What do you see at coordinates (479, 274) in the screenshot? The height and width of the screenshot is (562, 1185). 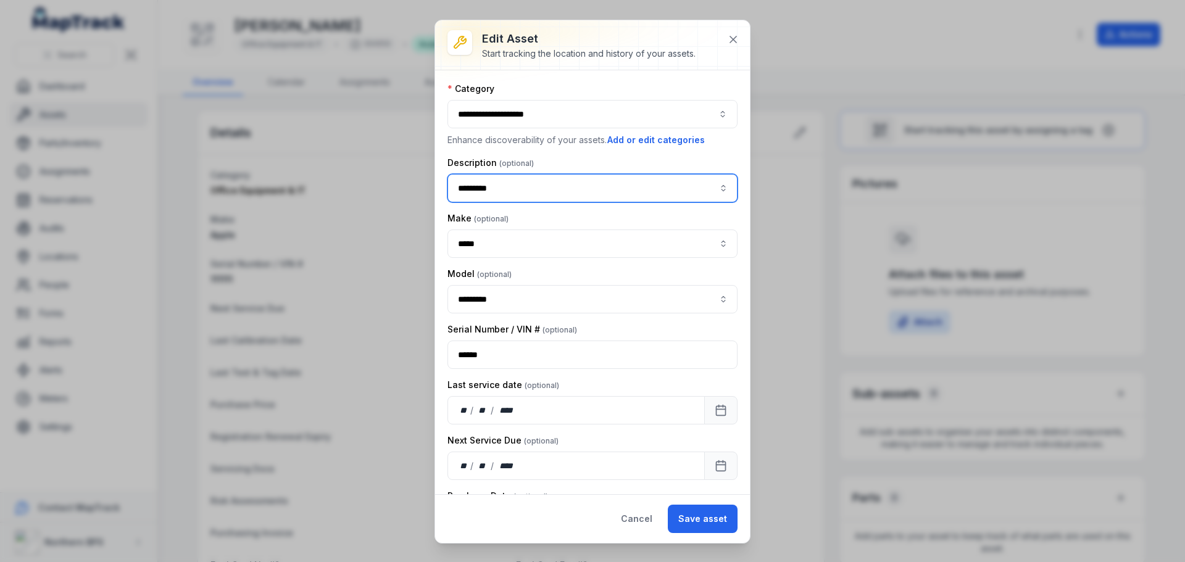 I see `label: Model` at bounding box center [479, 274].